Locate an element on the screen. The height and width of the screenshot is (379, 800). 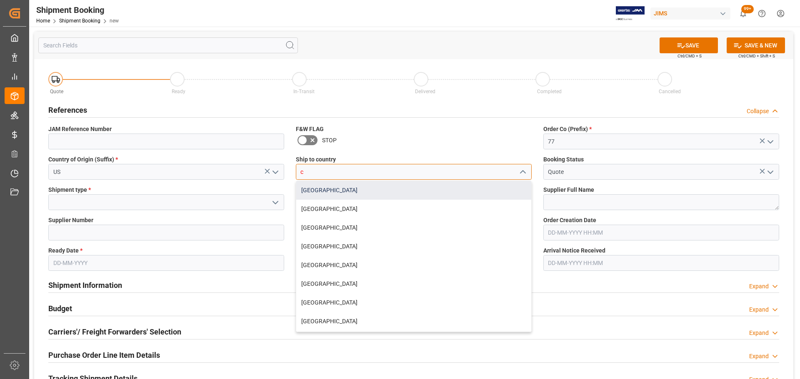
h2: Budget is located at coordinates (60, 309).